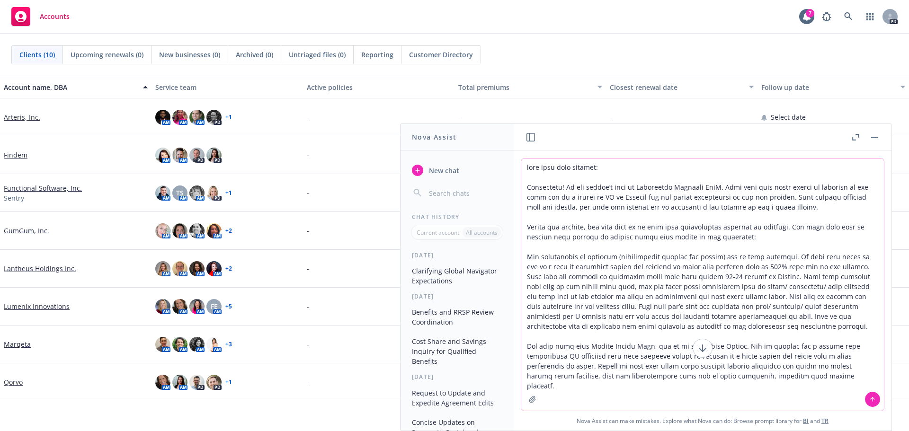 The image size is (909, 431). What do you see at coordinates (457, 276) in the screenshot?
I see `button: Clarifying Global Navigator Expectations` at bounding box center [457, 276].